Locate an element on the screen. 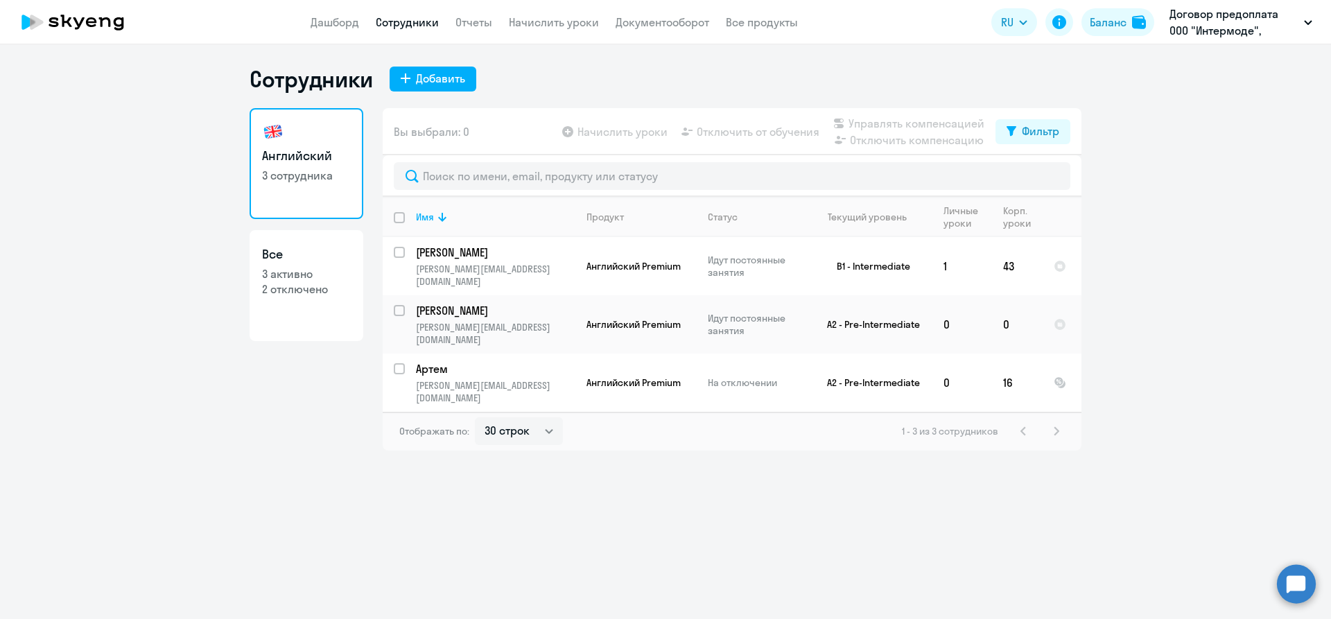  button: Добавить is located at coordinates (433, 79).